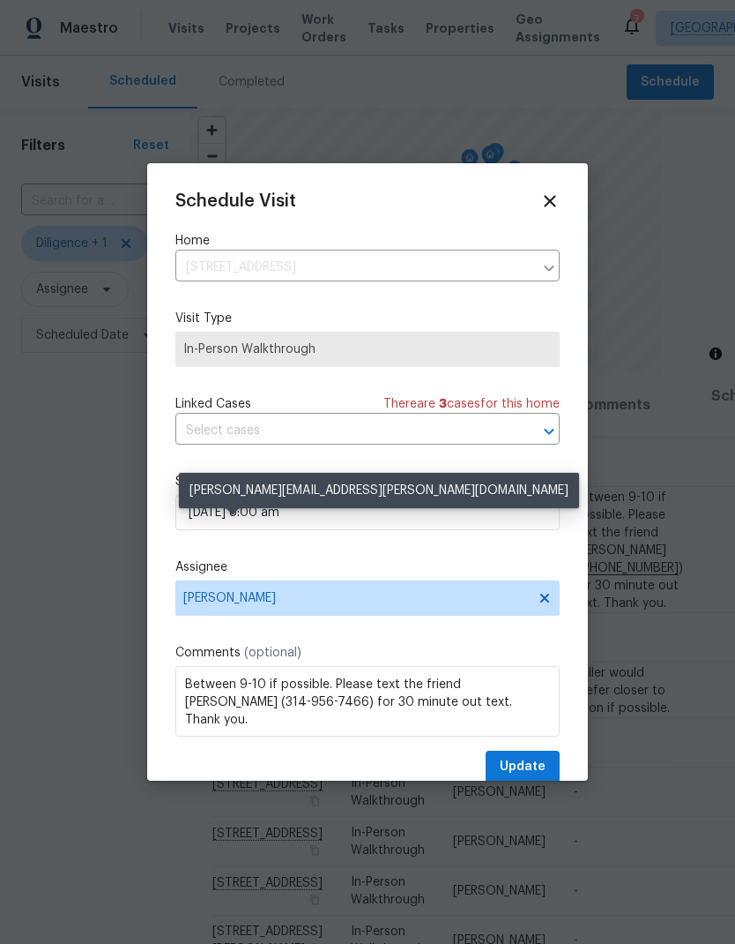 This screenshot has height=944, width=735. Describe the element at coordinates (368, 512) in the screenshot. I see `input: M/D/YYYY` at that location.